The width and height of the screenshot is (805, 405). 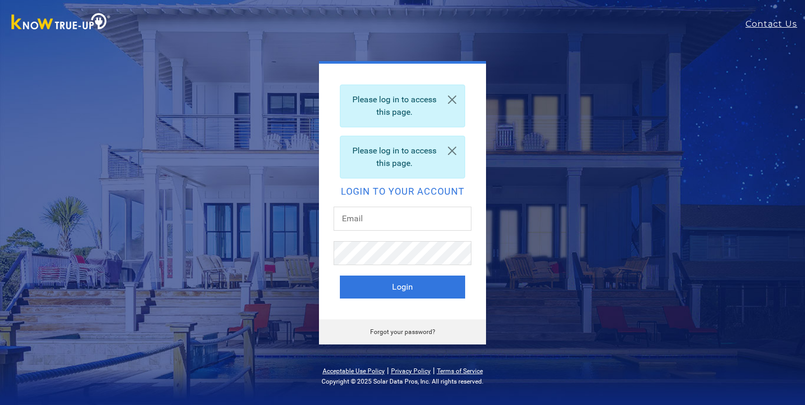 I want to click on img: Know True-Up, so click(x=61, y=22).